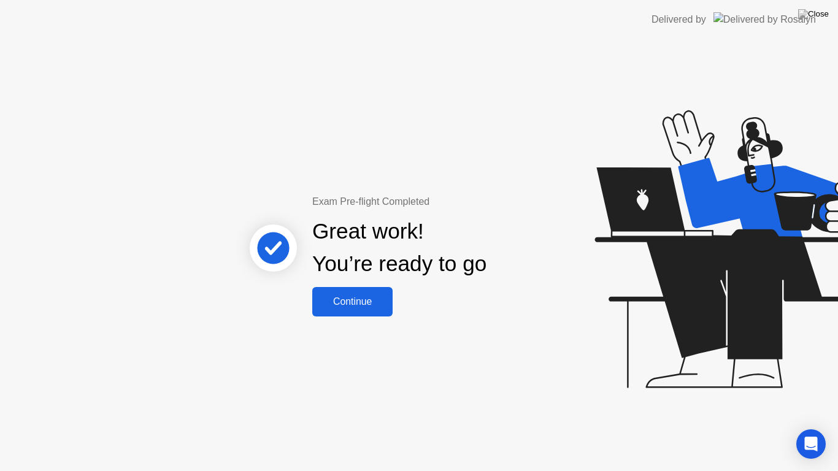 The width and height of the screenshot is (838, 471). I want to click on img: Delivered by Rosalyn, so click(764, 19).